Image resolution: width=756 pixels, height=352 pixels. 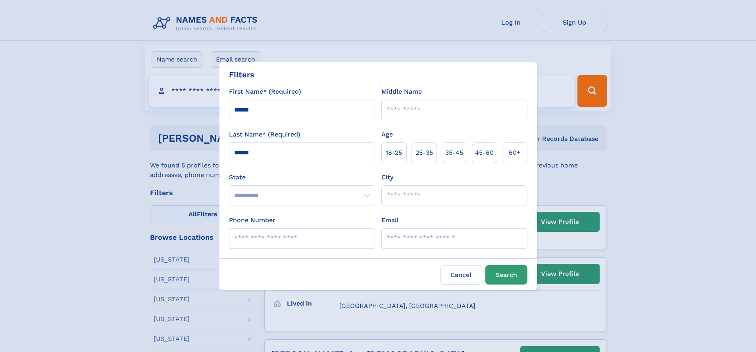 What do you see at coordinates (242, 75) in the screenshot?
I see `div: Filters` at bounding box center [242, 75].